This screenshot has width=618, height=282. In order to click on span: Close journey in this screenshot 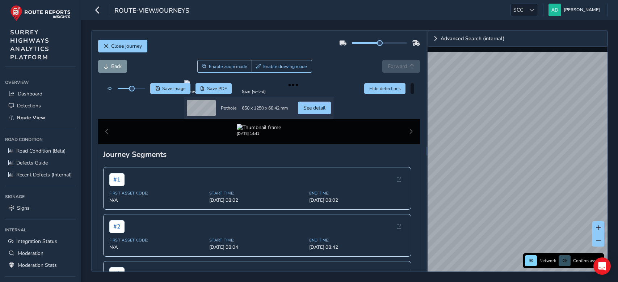, I will do `click(126, 46)`.